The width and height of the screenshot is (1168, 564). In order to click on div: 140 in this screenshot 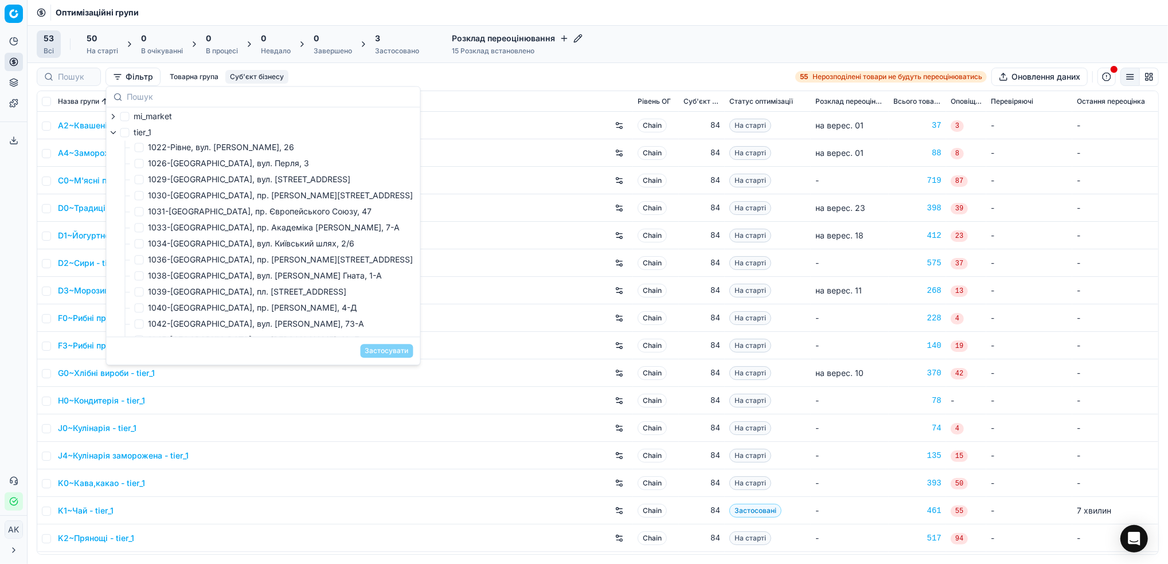, I will do `click(917, 346)`.